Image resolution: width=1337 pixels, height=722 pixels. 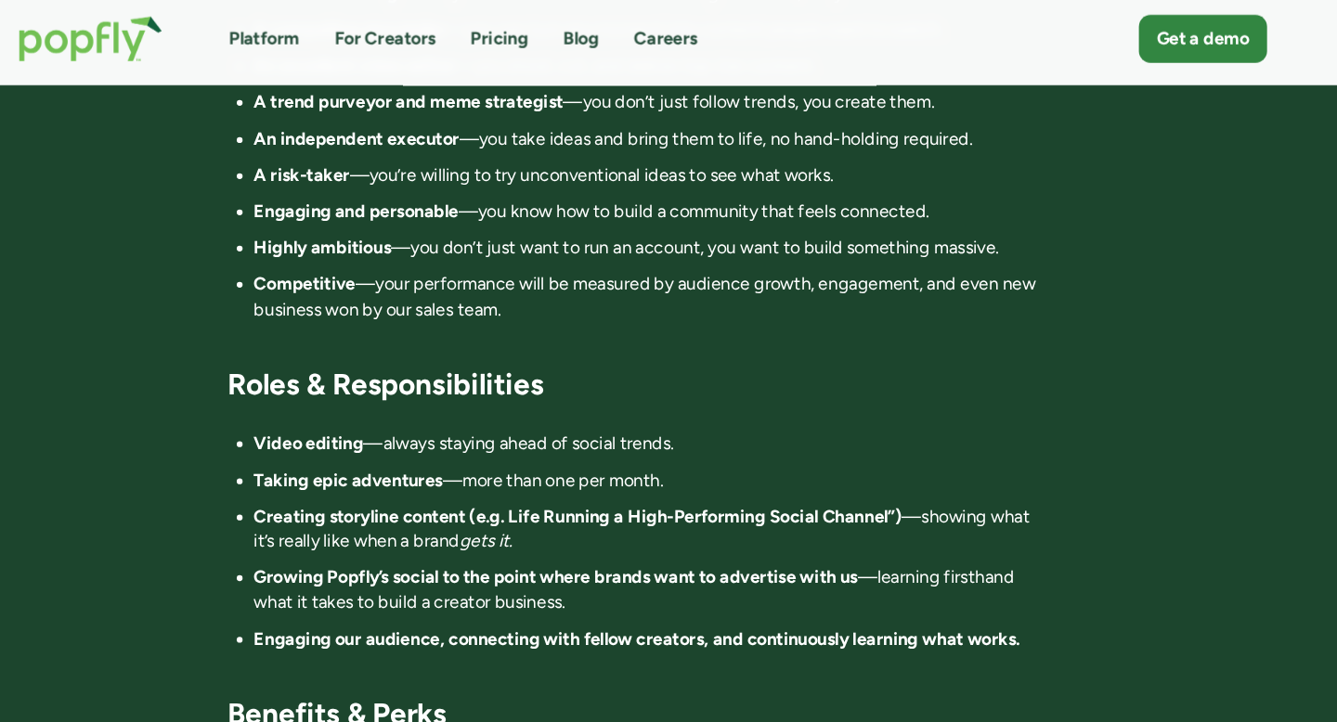 I want to click on strong: Benefits & Perks, so click(x=388, y=684).